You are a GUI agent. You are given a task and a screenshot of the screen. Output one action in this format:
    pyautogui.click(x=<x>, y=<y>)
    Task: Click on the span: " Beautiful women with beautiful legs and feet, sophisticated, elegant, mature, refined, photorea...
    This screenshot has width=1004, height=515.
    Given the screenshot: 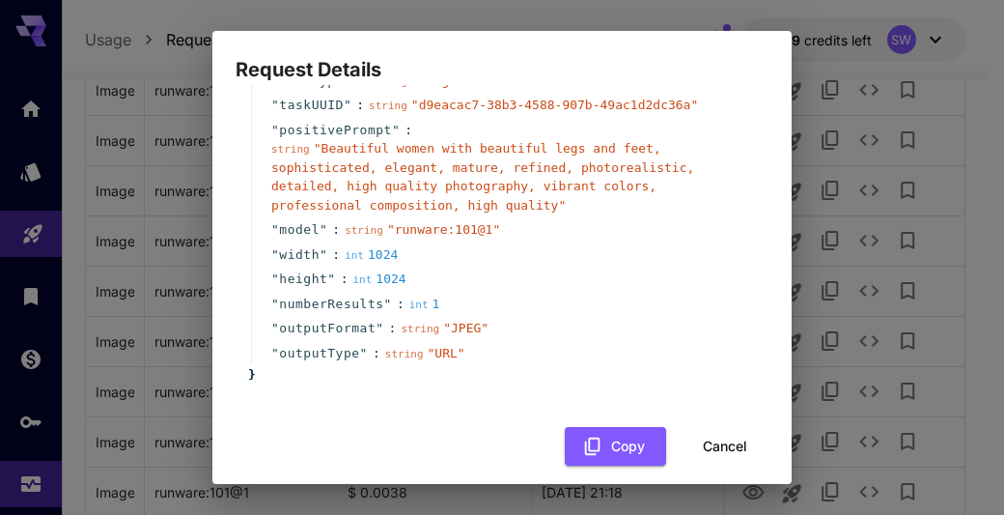 What is the action you would take?
    pyautogui.click(x=483, y=177)
    